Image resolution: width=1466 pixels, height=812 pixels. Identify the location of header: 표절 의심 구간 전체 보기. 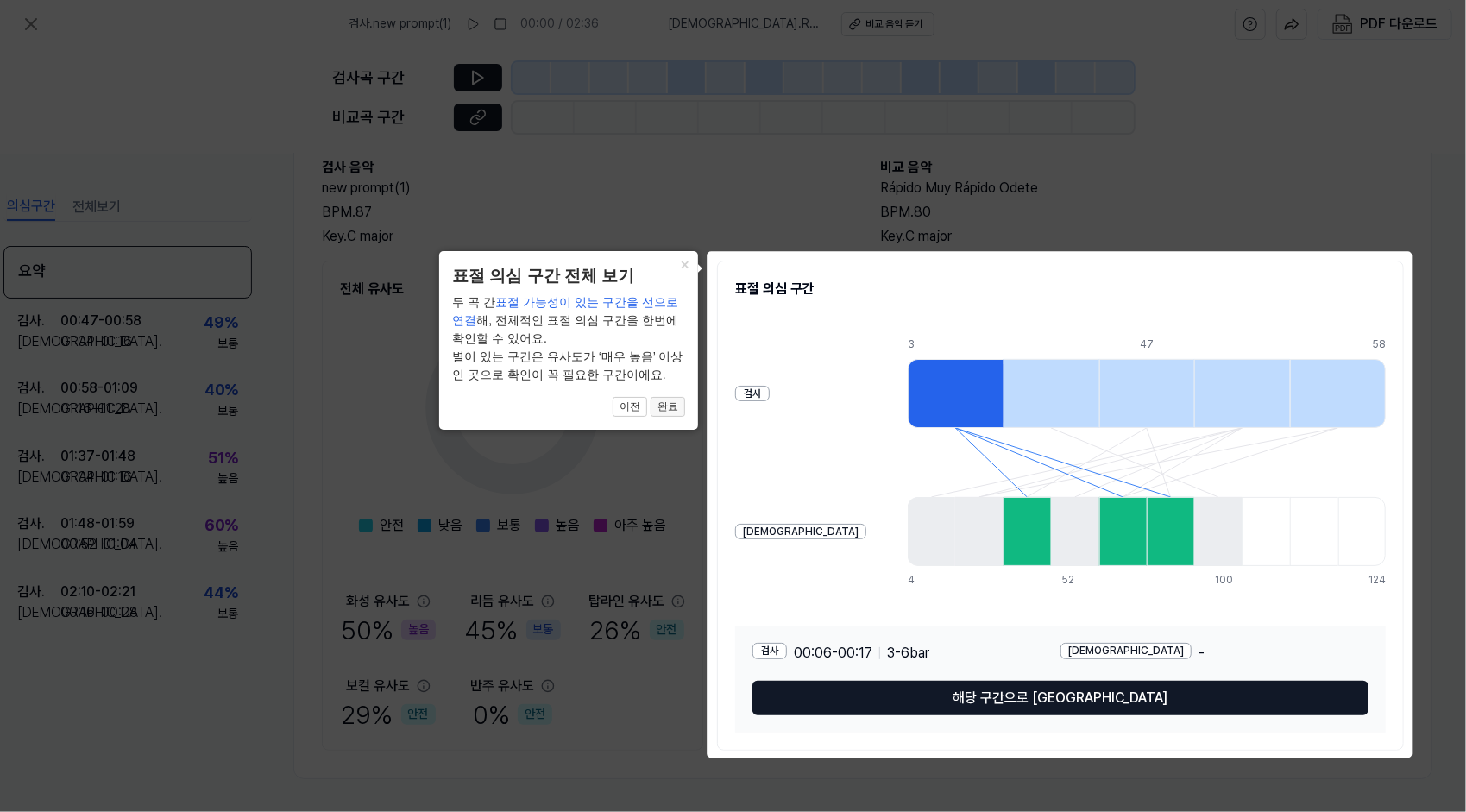
(568, 276).